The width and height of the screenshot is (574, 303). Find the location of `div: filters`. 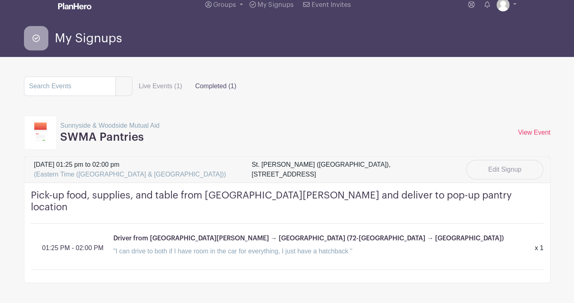

div: filters is located at coordinates (188, 86).